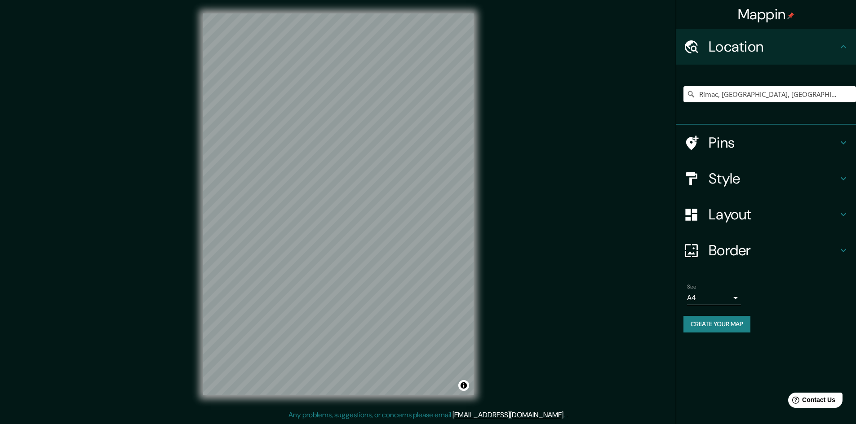 Image resolution: width=856 pixels, height=424 pixels. What do you see at coordinates (338, 204) in the screenshot?
I see `canvas: Map` at bounding box center [338, 204].